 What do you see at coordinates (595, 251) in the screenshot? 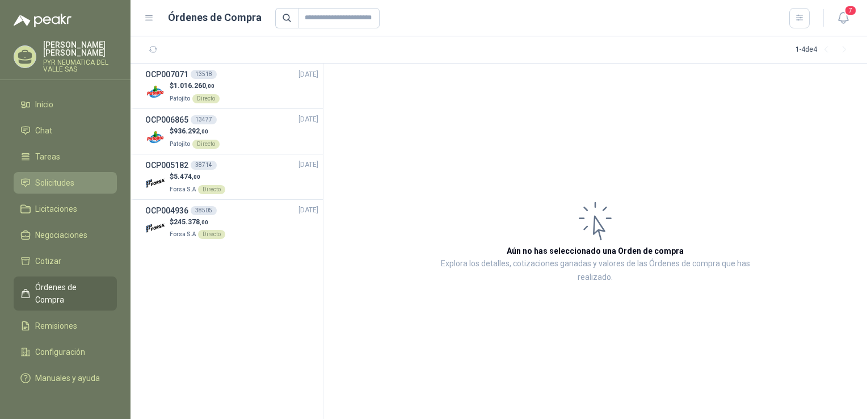
I see `h3: Aún no has seleccionado una Orden de compra` at bounding box center [595, 251].